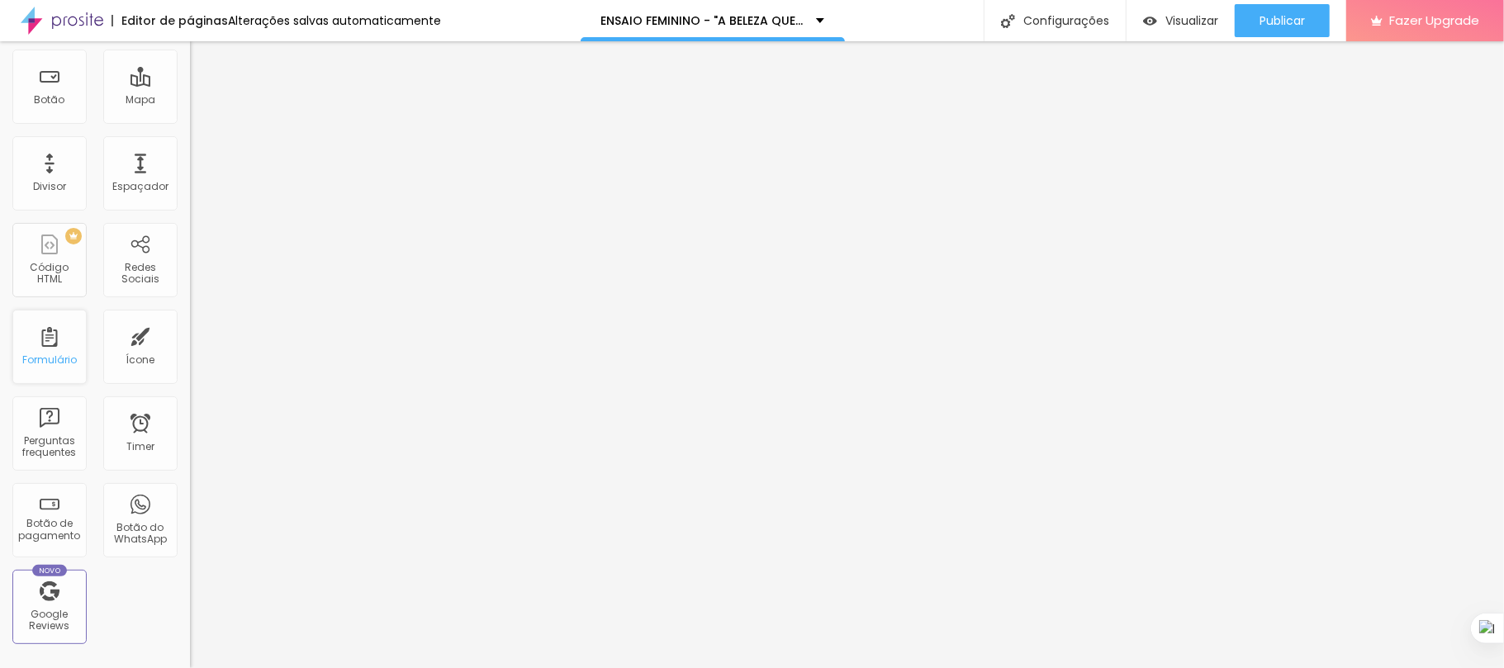 The image size is (1504, 668). What do you see at coordinates (140, 100) in the screenshot?
I see `div: Mapa` at bounding box center [140, 100].